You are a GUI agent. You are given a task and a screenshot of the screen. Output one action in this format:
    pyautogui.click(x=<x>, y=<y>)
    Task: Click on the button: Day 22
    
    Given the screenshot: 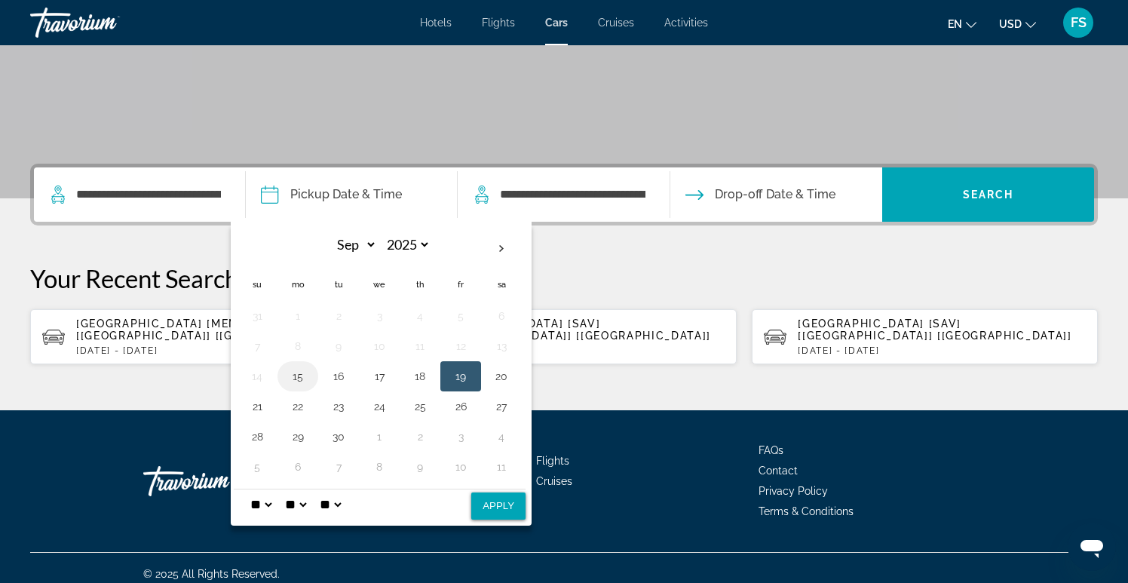 What is the action you would take?
    pyautogui.click(x=298, y=406)
    